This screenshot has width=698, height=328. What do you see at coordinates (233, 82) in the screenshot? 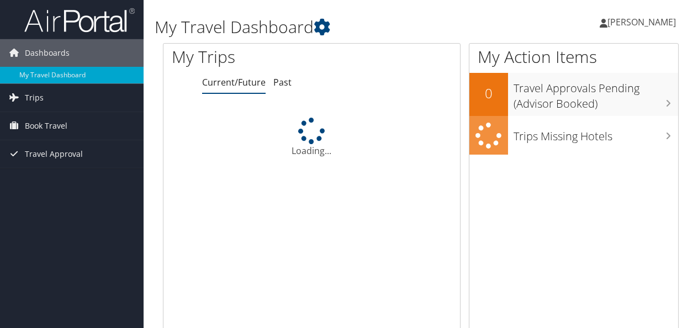
I see `a: Current/Future` at bounding box center [233, 82].